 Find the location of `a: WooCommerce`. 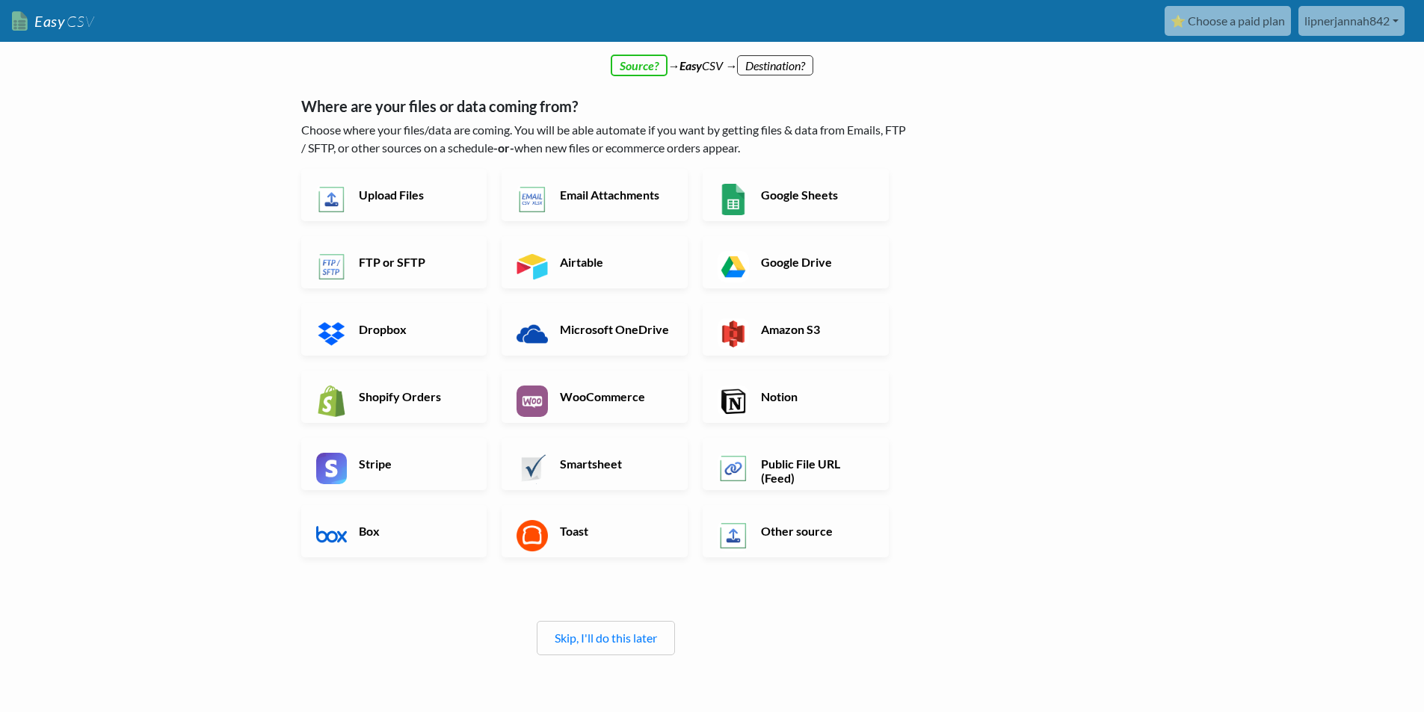

a: WooCommerce is located at coordinates (594, 397).